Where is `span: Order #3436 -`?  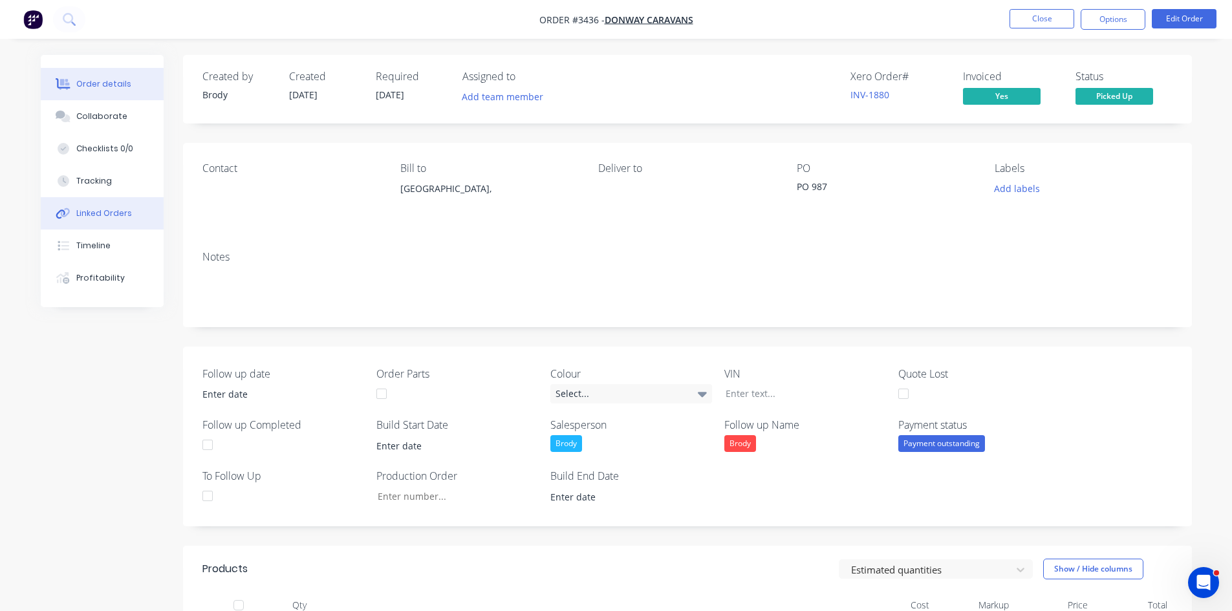 span: Order #3436 - is located at coordinates (572, 19).